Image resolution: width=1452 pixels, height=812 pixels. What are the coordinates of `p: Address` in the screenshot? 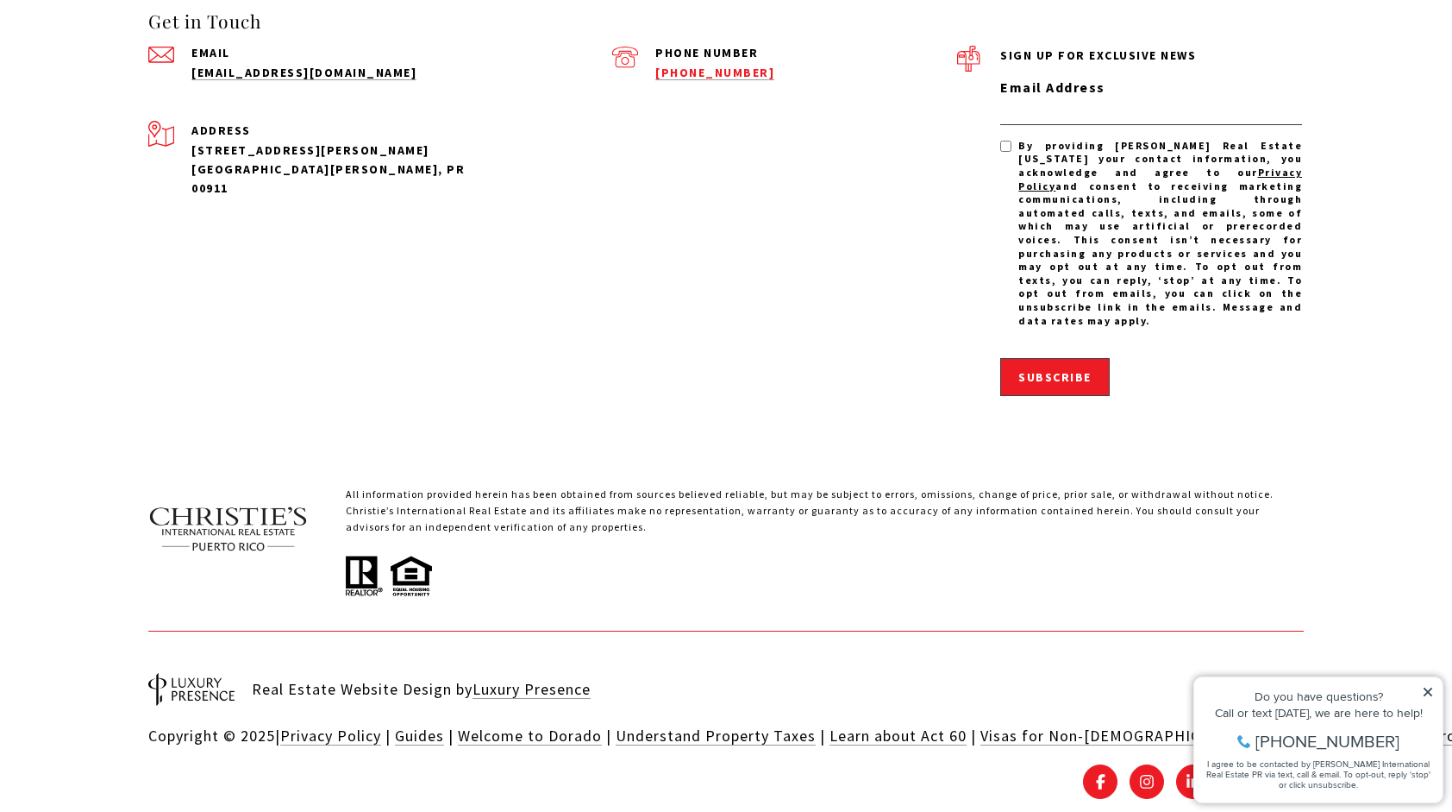 It's located at (342, 130).